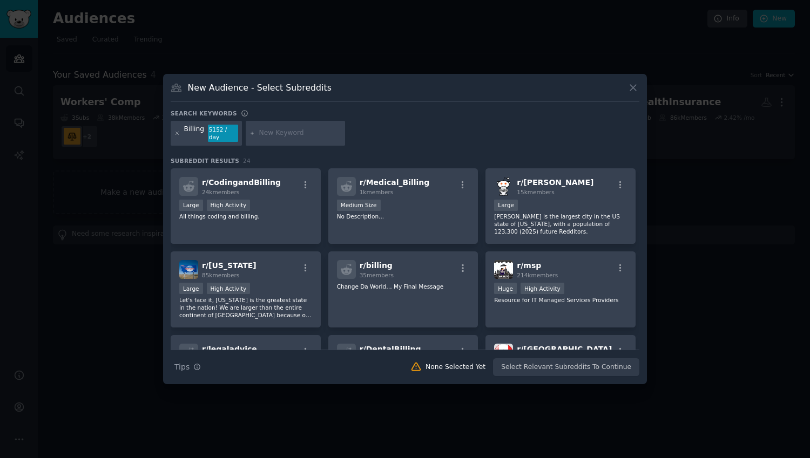 The image size is (810, 458). Describe the element at coordinates (376, 266) in the screenshot. I see `span: r/ billing` at that location.